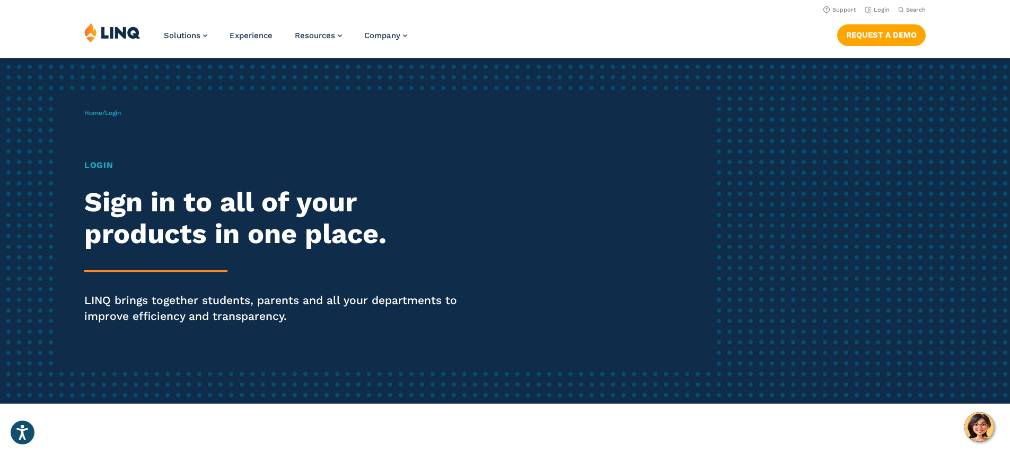 This screenshot has width=1010, height=455. What do you see at coordinates (881, 34) in the screenshot?
I see `nav: Button Navigation` at bounding box center [881, 34].